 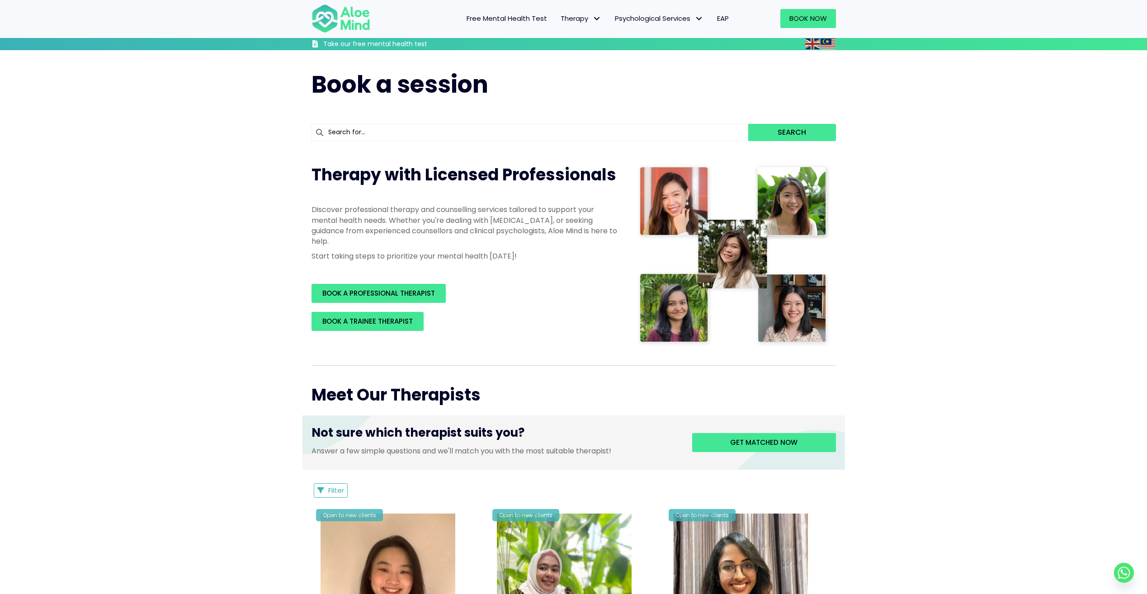 What do you see at coordinates (699, 19) in the screenshot?
I see `span: Psychological Services: submenu` at bounding box center [699, 19].